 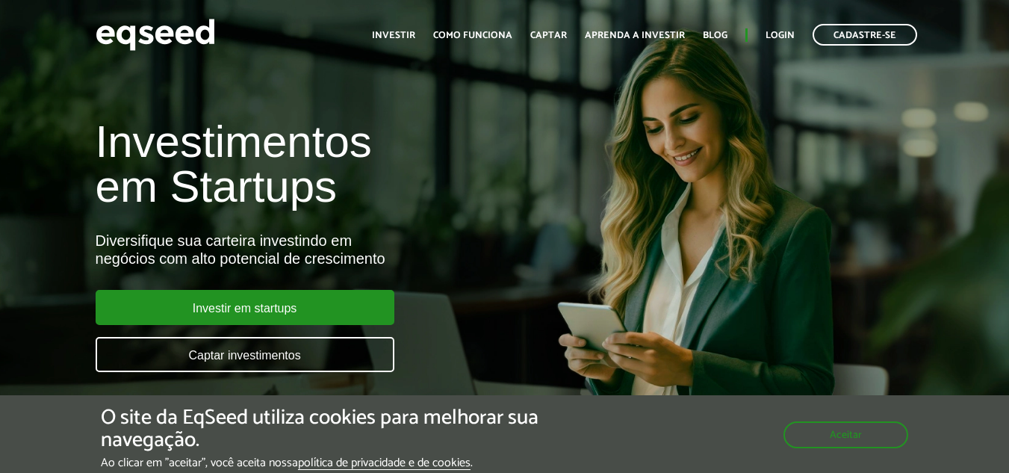 What do you see at coordinates (473, 35) in the screenshot?
I see `a: Como funciona` at bounding box center [473, 35].